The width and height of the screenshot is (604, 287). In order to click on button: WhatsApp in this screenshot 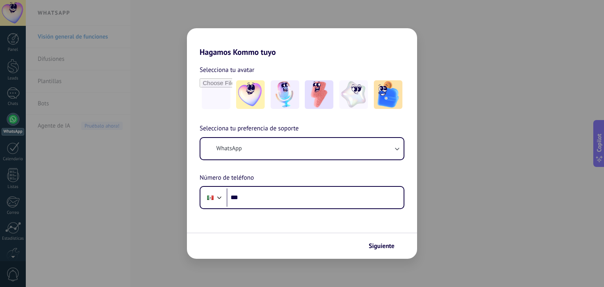, I will do `click(302, 148)`.